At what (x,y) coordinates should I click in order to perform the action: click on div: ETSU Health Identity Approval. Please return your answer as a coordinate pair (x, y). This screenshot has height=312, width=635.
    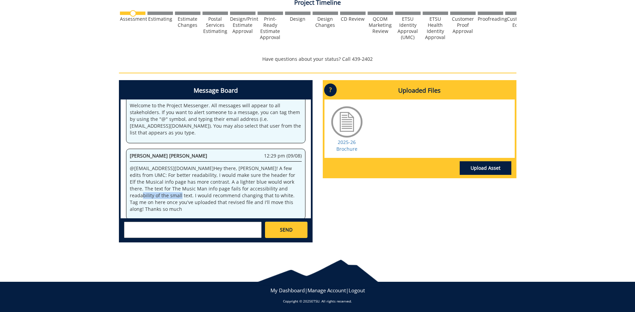
    Looking at the image, I should click on (435, 28).